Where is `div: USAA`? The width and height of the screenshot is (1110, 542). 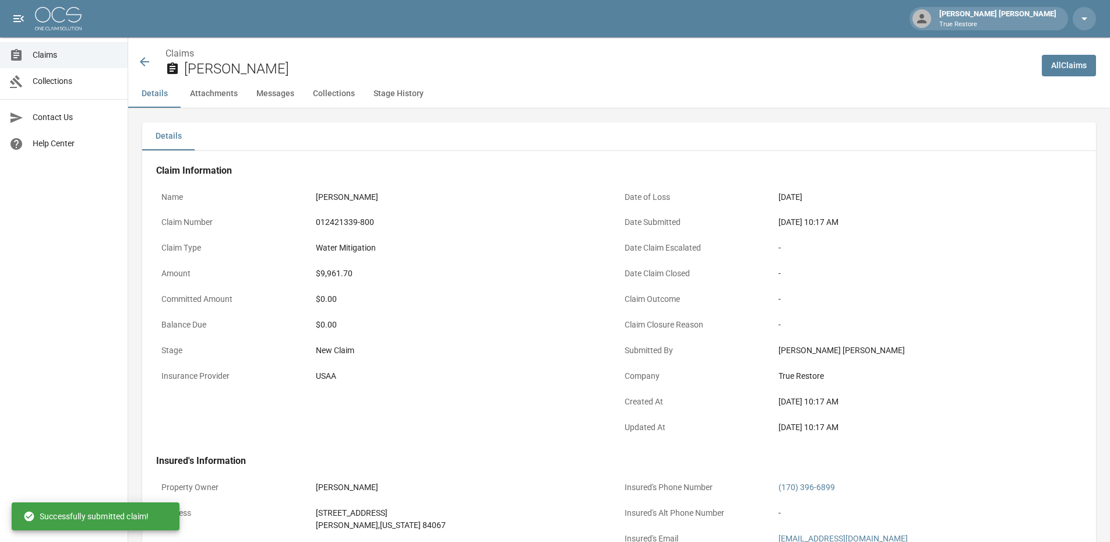 div: USAA is located at coordinates (326, 376).